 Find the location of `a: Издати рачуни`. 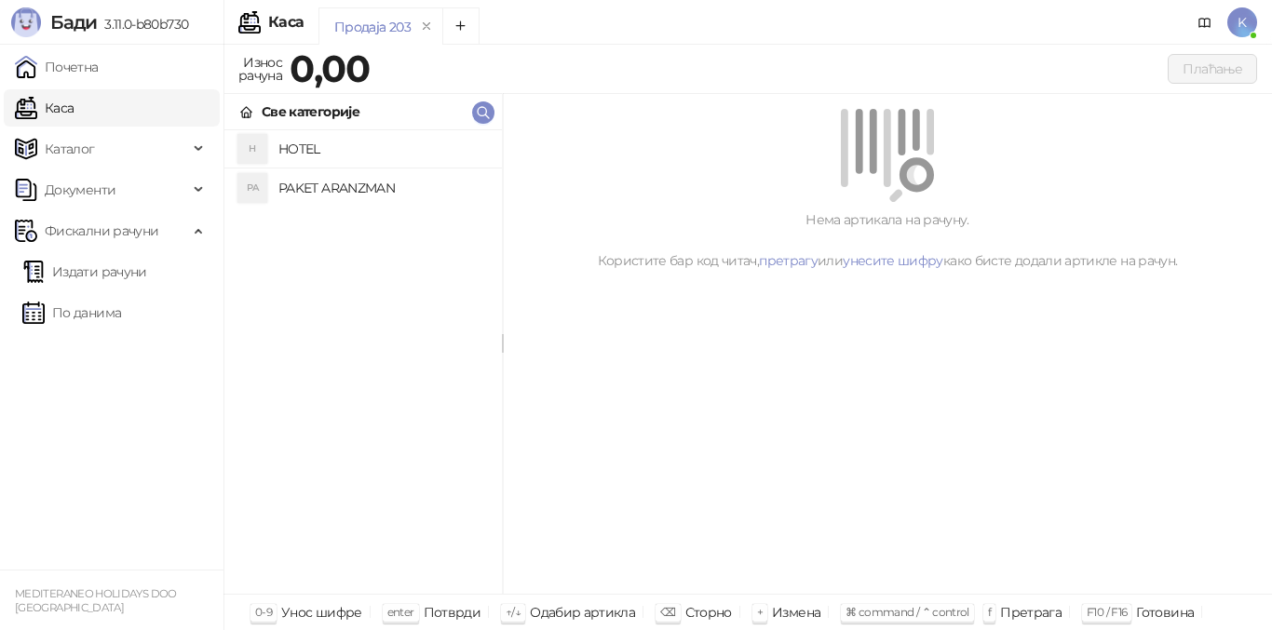

a: Издати рачуни is located at coordinates (85, 272).